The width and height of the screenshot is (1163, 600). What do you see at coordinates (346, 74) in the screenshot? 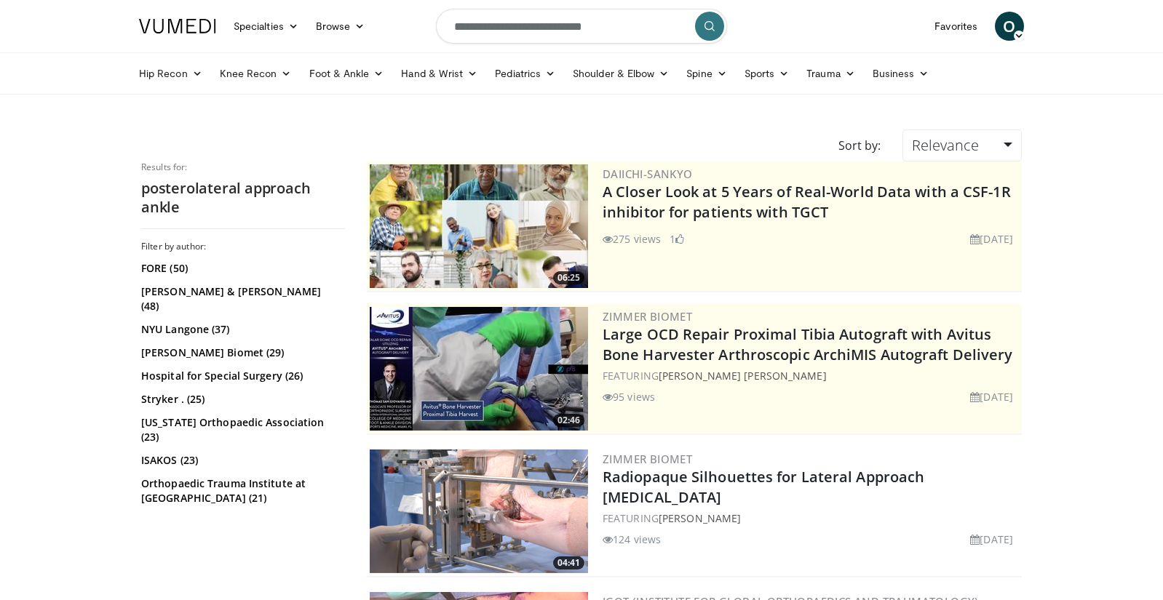
I see `a: Foot & Ankle` at bounding box center [346, 74].